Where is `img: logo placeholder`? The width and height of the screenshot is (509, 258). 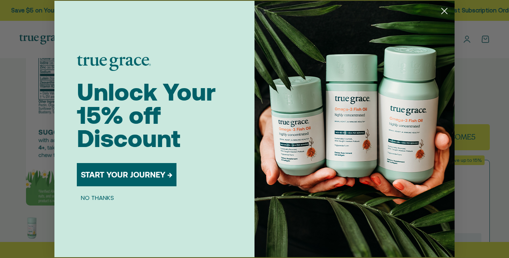 img: logo placeholder is located at coordinates (114, 63).